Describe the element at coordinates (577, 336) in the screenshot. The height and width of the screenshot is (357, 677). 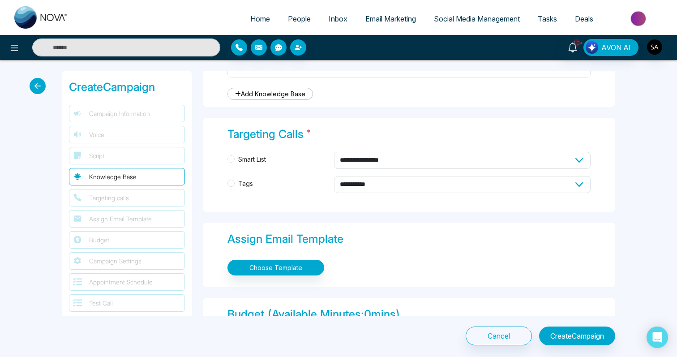
I see `button: CreateCampaign` at that location.